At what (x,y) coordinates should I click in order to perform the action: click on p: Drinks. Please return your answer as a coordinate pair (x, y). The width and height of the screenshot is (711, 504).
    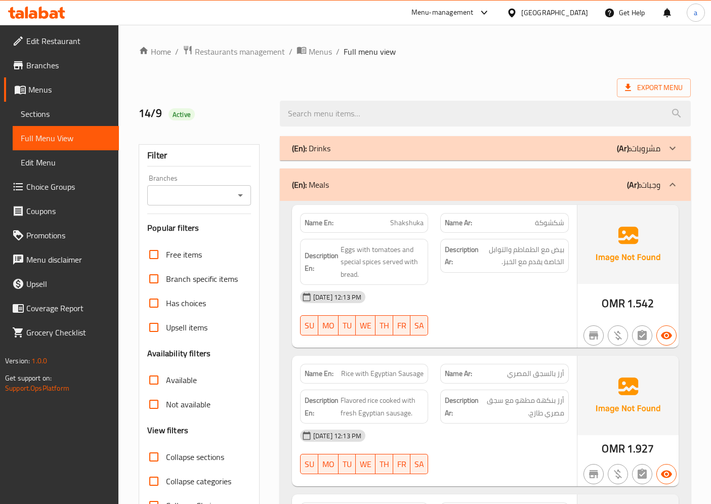
    Looking at the image, I should click on (311, 148).